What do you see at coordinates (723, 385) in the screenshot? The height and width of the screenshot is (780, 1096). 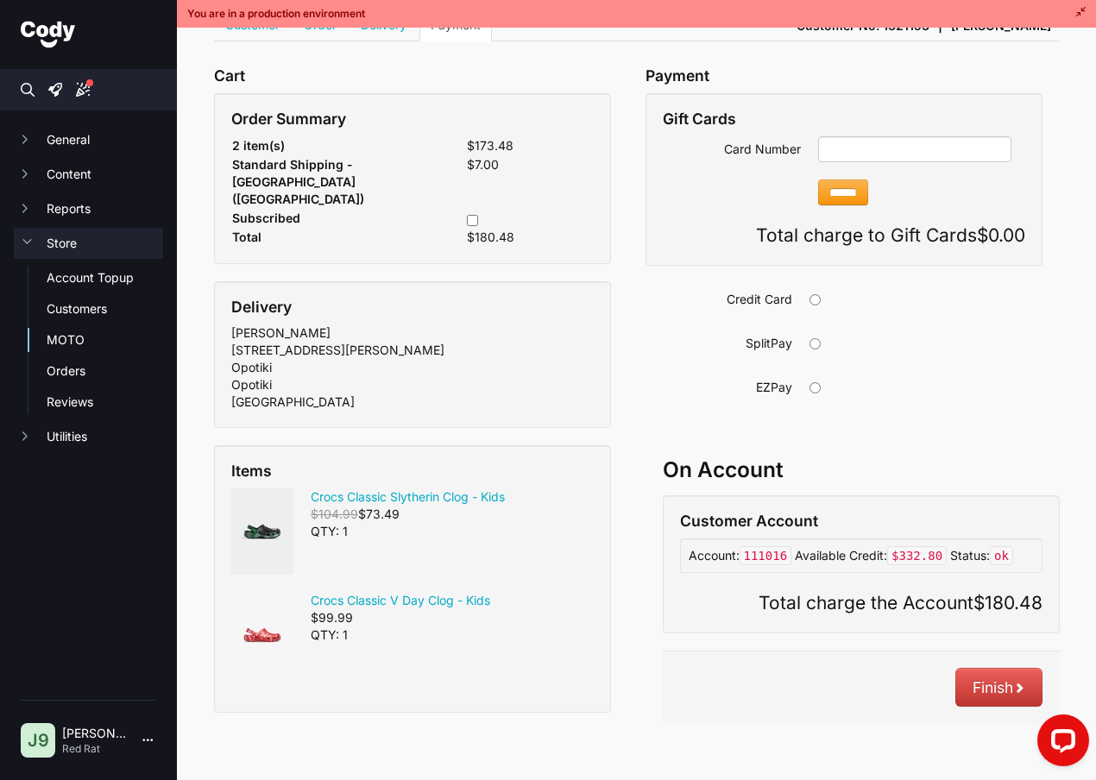 I see `label: EZPay` at bounding box center [723, 385].